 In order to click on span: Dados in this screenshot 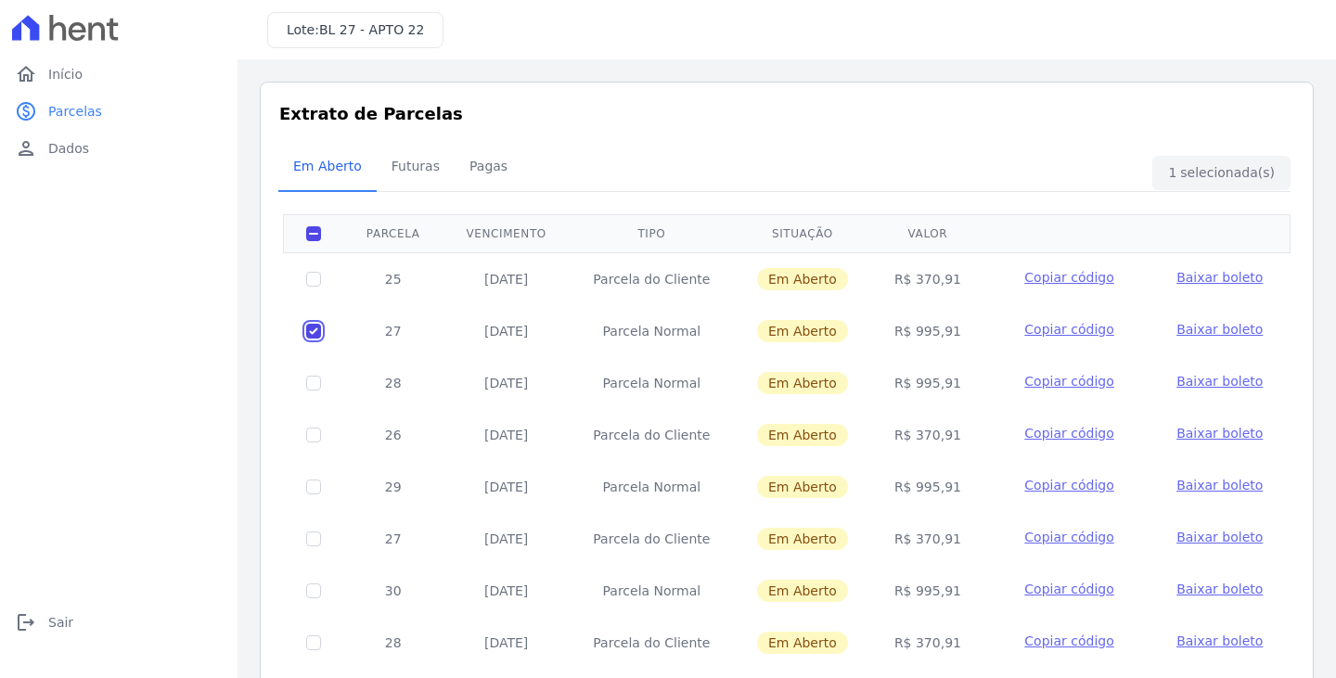, I will do `click(69, 148)`.